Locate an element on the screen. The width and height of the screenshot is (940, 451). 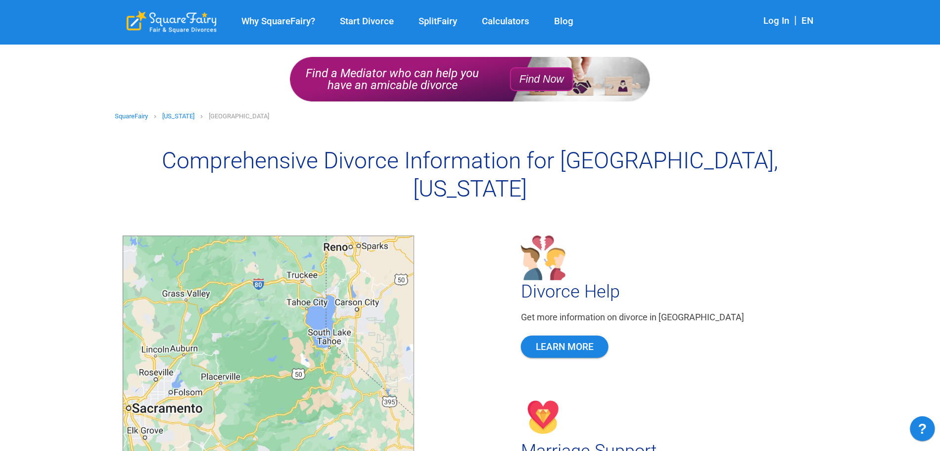
h2: Divorce Help is located at coordinates (665, 291).